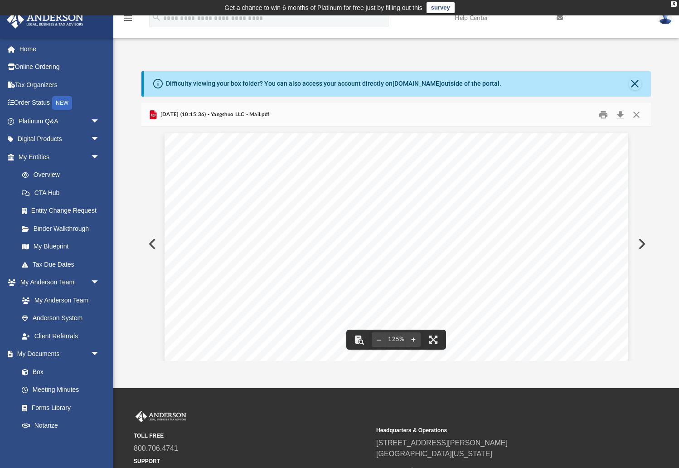 The width and height of the screenshot is (679, 468). What do you see at coordinates (63, 264) in the screenshot?
I see `a: Tax Due Dates` at bounding box center [63, 264].